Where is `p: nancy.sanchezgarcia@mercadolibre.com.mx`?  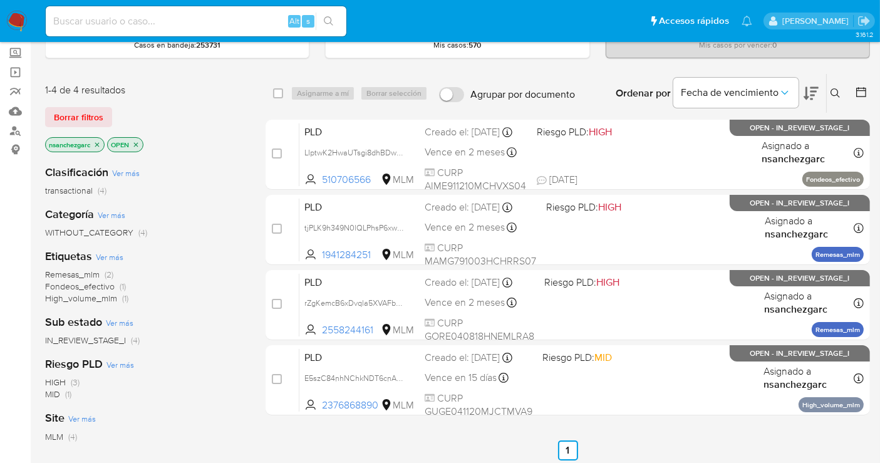
p: nancy.sanchezgarcia@mercadolibre.com.mx is located at coordinates (818, 21).